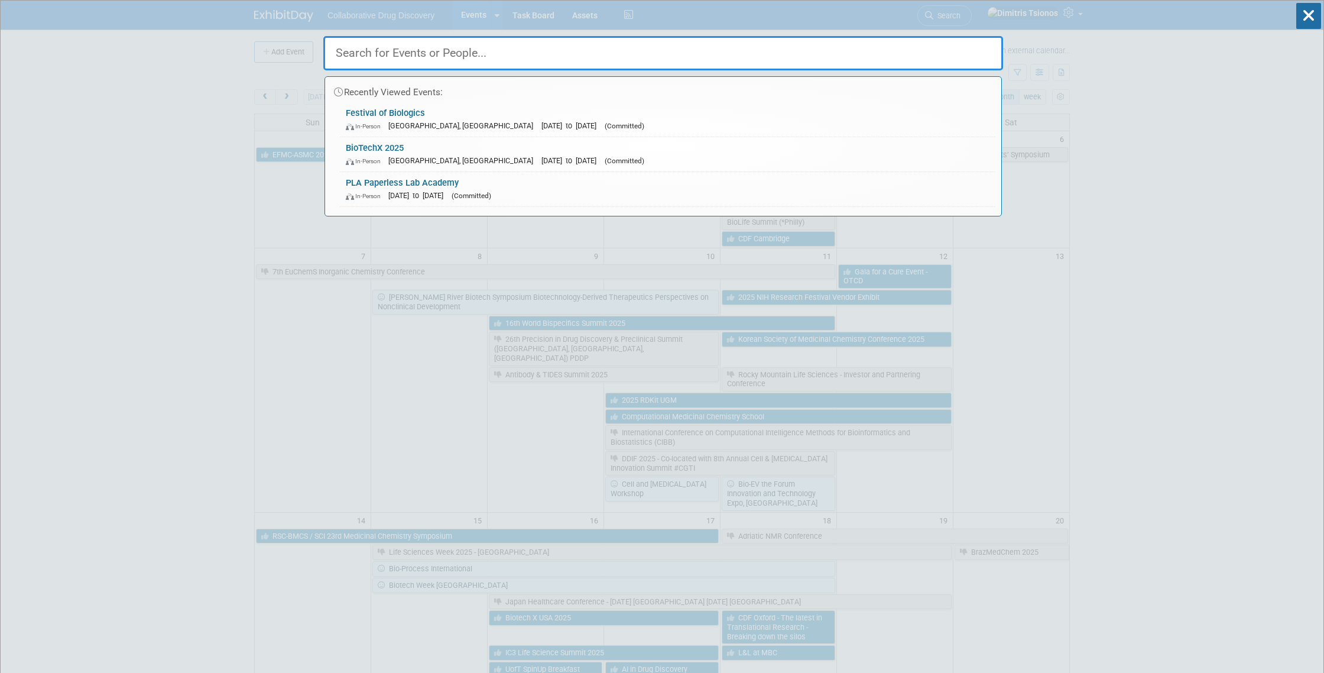 The image size is (1324, 673). Describe the element at coordinates (663, 53) in the screenshot. I see `input: Search for Events or People...` at that location.